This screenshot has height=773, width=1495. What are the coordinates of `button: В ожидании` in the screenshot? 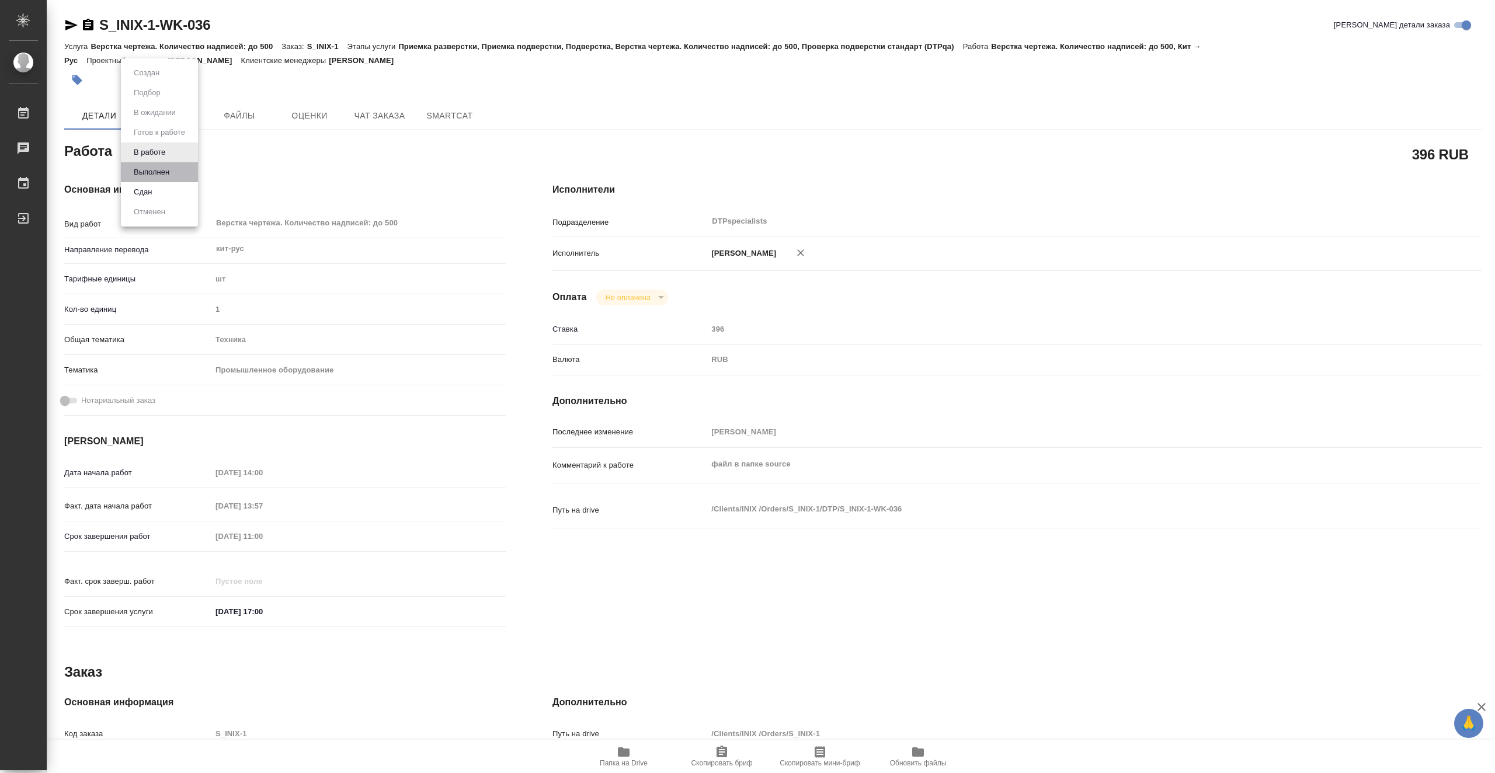 It's located at (155, 113).